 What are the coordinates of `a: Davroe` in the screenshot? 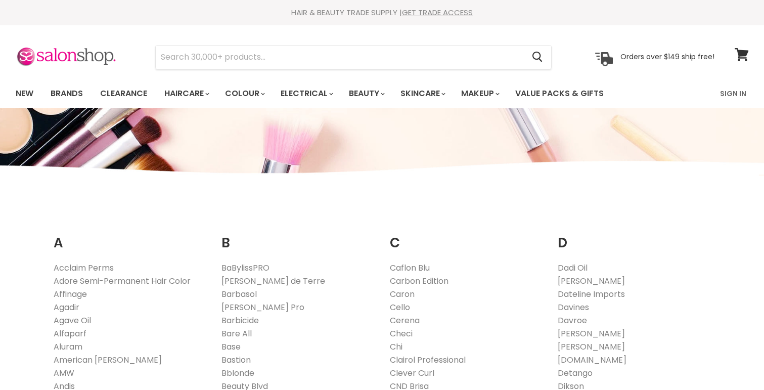 It's located at (573, 320).